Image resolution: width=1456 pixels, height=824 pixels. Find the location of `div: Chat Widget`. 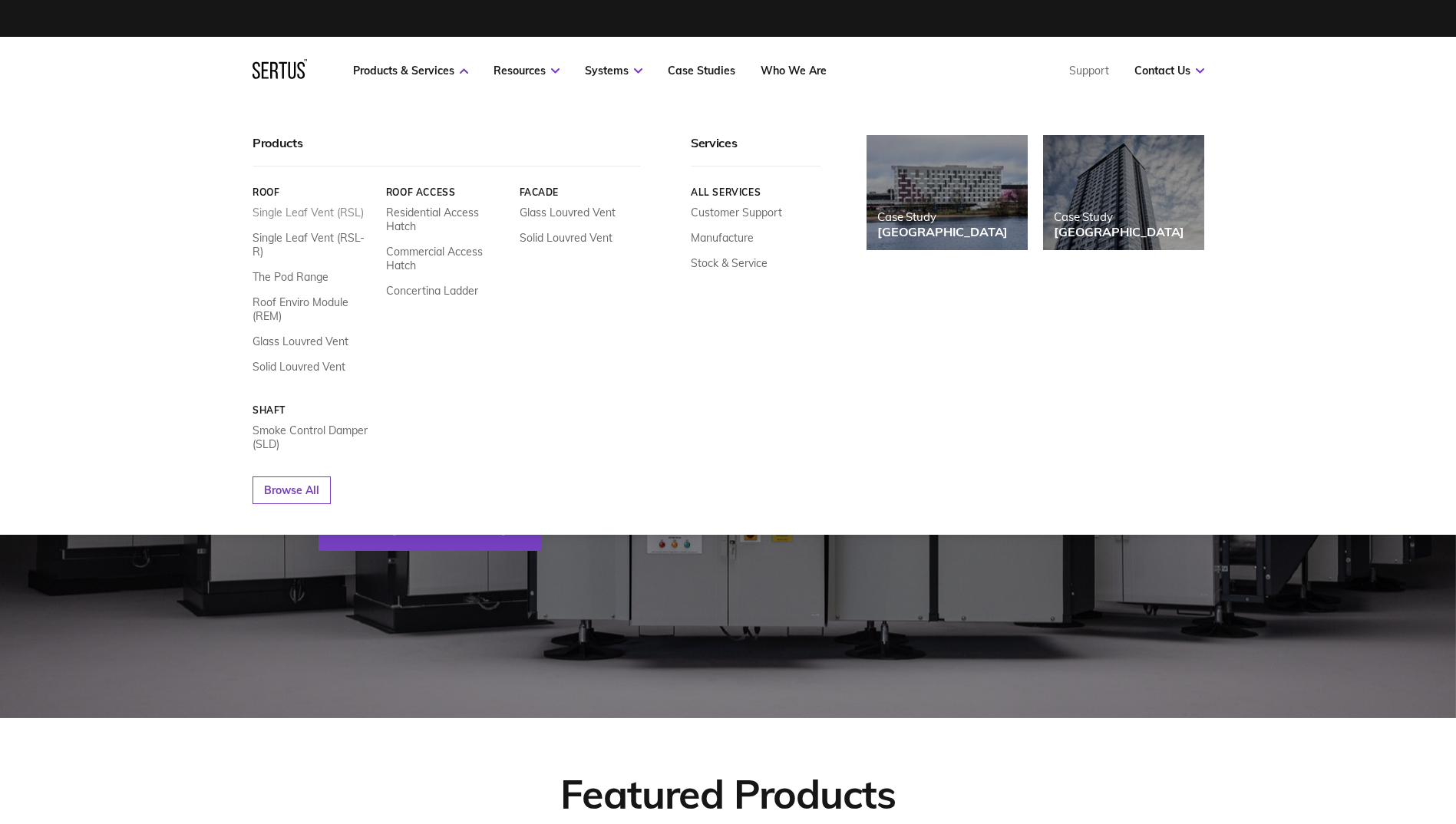

div: Chat Widget is located at coordinates (1318, 735).